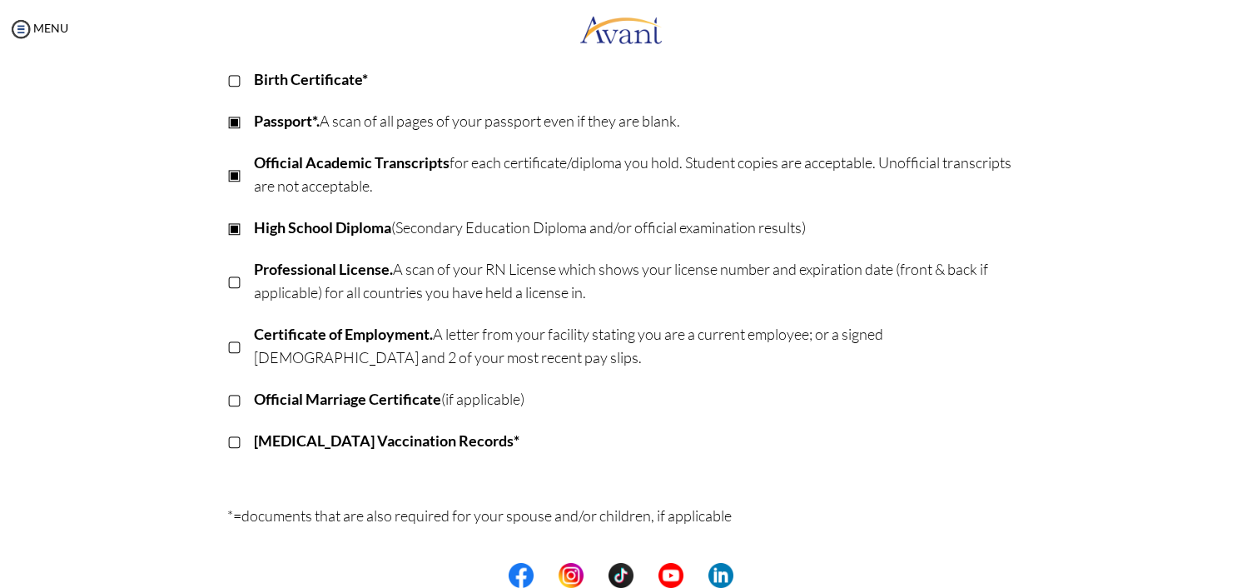 The image size is (1242, 588). What do you see at coordinates (721, 575) in the screenshot?
I see `img: li.png` at bounding box center [721, 575].